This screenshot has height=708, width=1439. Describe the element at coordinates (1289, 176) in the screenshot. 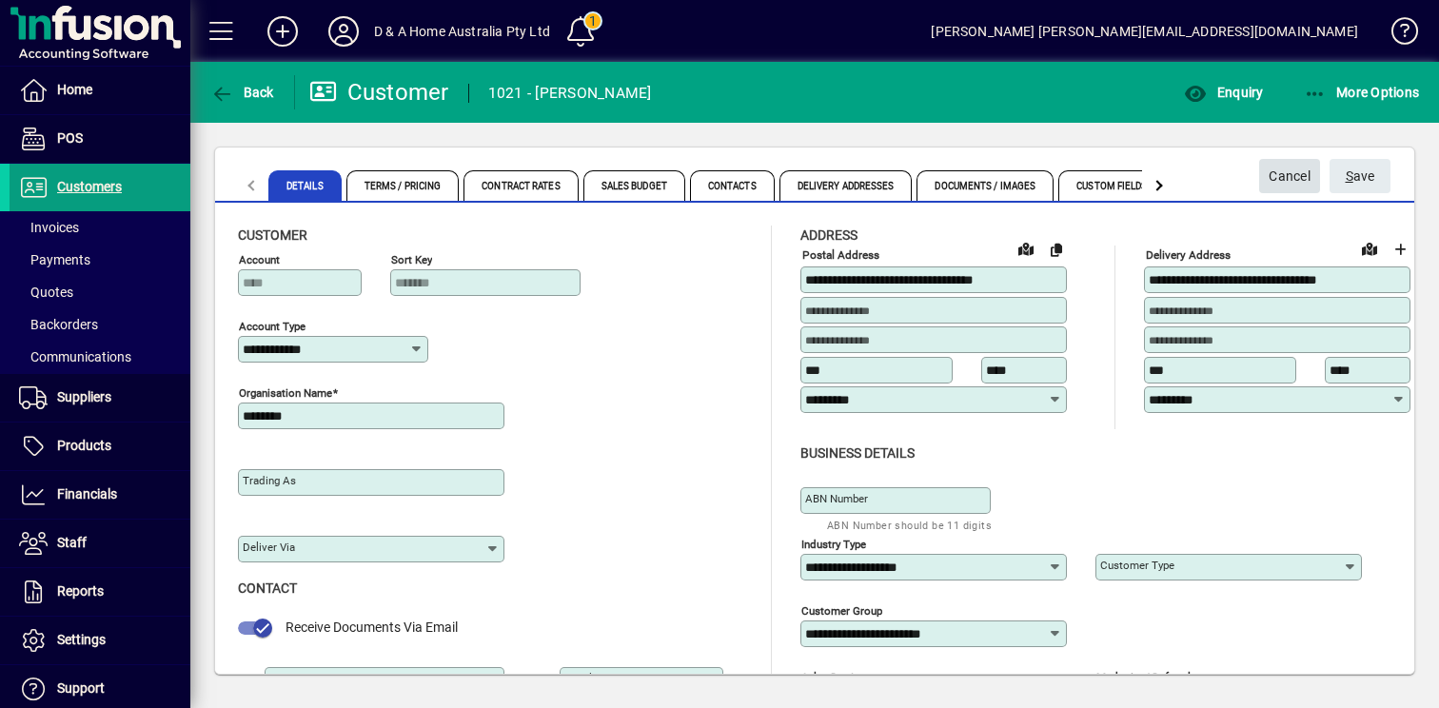

I see `button: Cancel` at that location.